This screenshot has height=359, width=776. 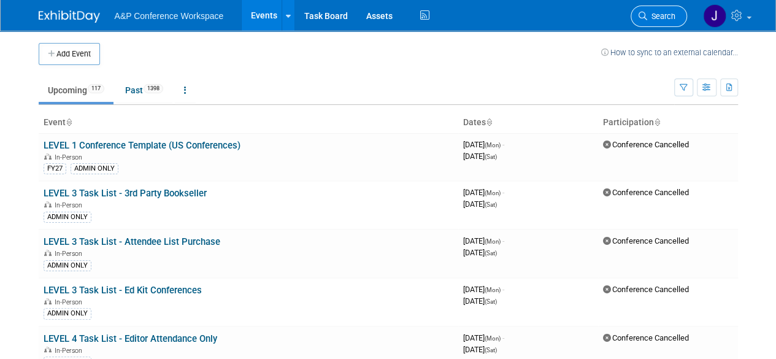 I want to click on img: Joseph Parry, so click(x=715, y=16).